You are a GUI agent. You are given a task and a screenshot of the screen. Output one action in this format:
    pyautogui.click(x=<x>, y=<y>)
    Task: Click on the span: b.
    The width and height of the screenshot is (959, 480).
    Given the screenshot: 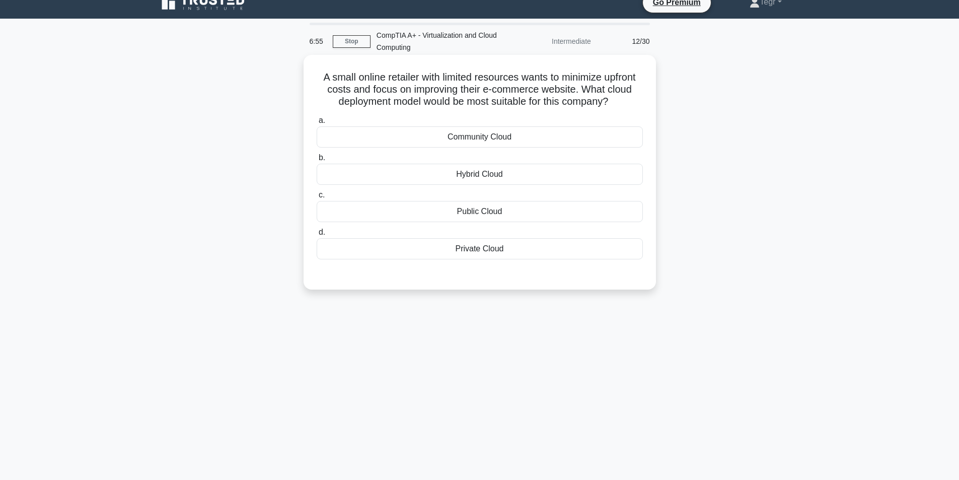 What is the action you would take?
    pyautogui.click(x=322, y=157)
    